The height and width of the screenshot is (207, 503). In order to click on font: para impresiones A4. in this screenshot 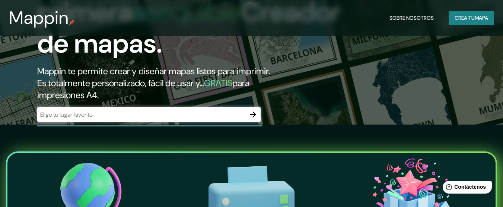, I will do `click(143, 89)`.